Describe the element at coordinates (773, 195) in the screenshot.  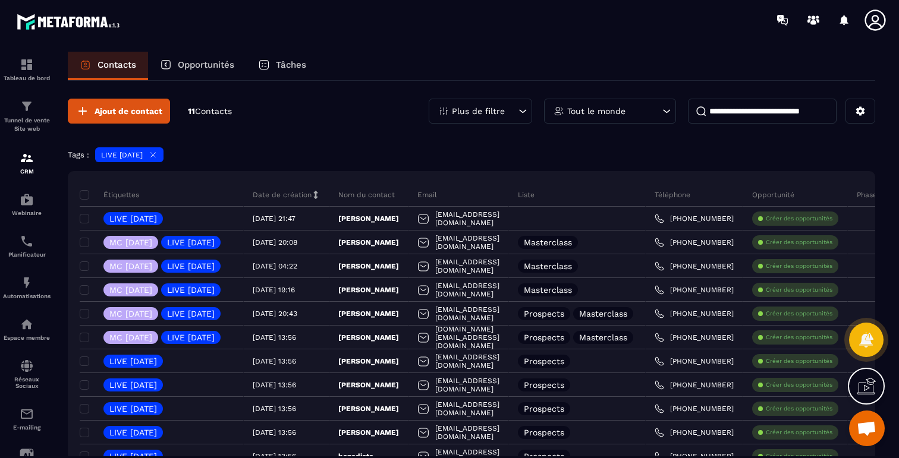
I see `p: Opportunité` at that location.